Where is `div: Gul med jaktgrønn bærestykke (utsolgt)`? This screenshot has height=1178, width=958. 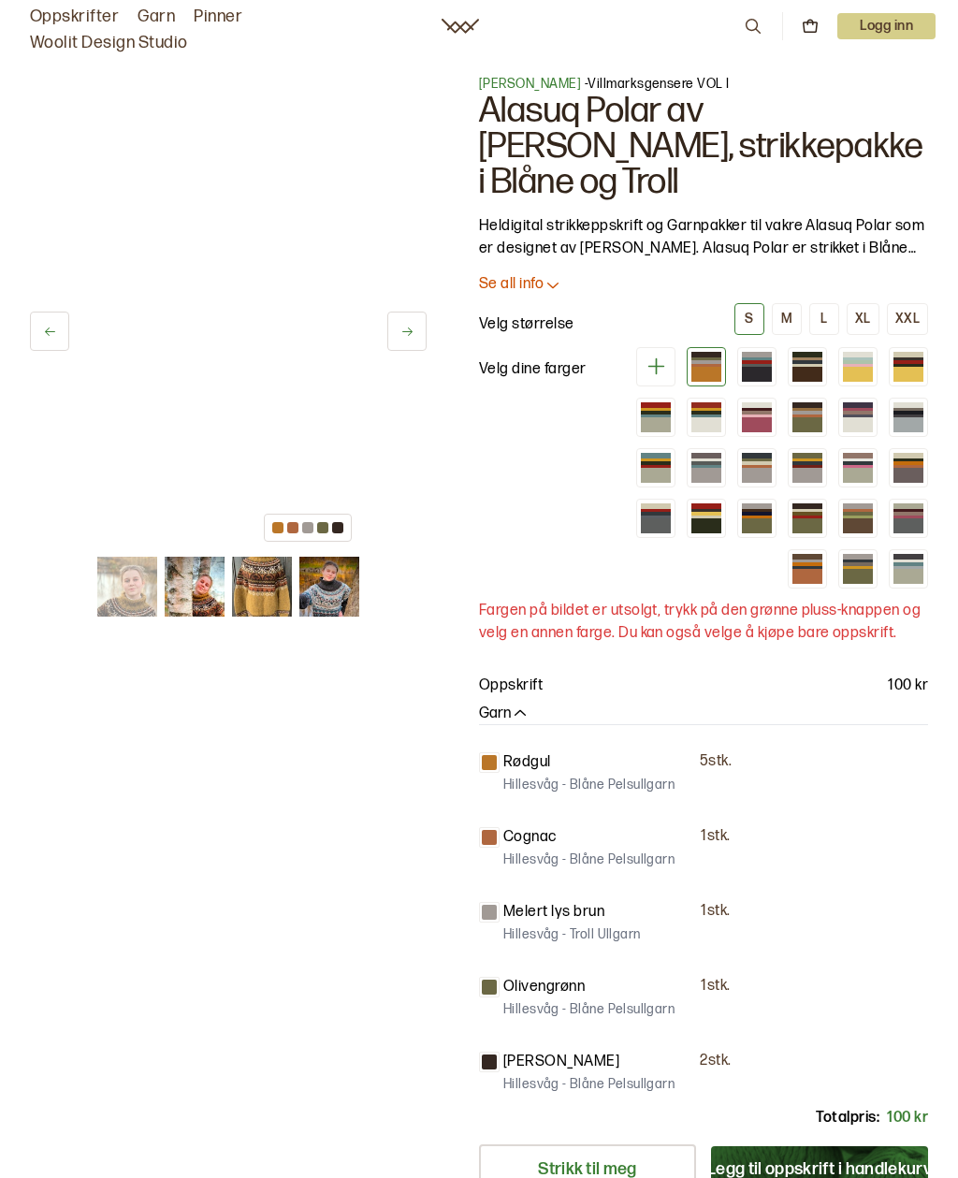 div: Gul med jaktgrønn bærestykke (utsolgt) is located at coordinates (909, 367).